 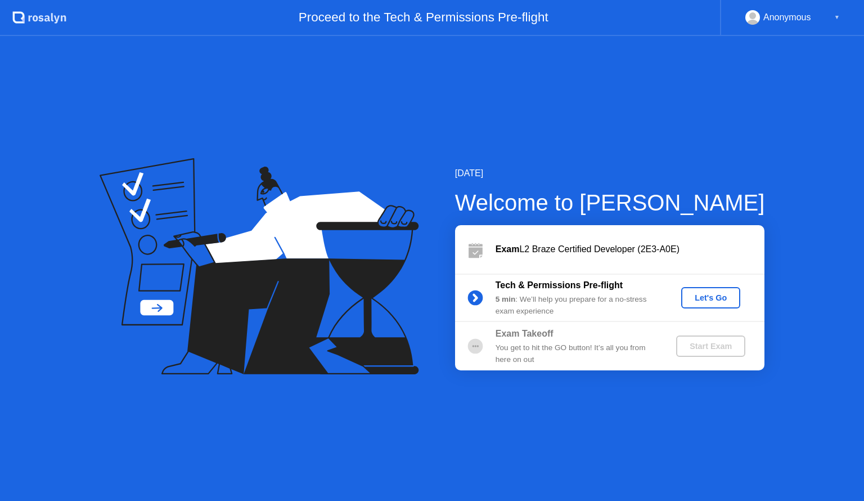 What do you see at coordinates (507, 249) in the screenshot?
I see `b: Exam` at bounding box center [507, 249].